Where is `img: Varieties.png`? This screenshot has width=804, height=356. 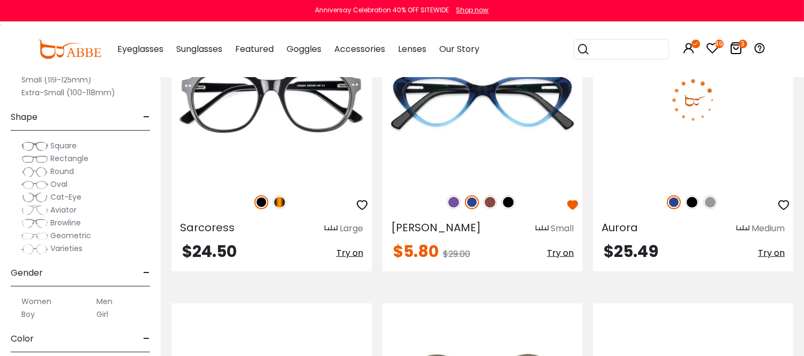
img: Varieties.png is located at coordinates (35, 249).